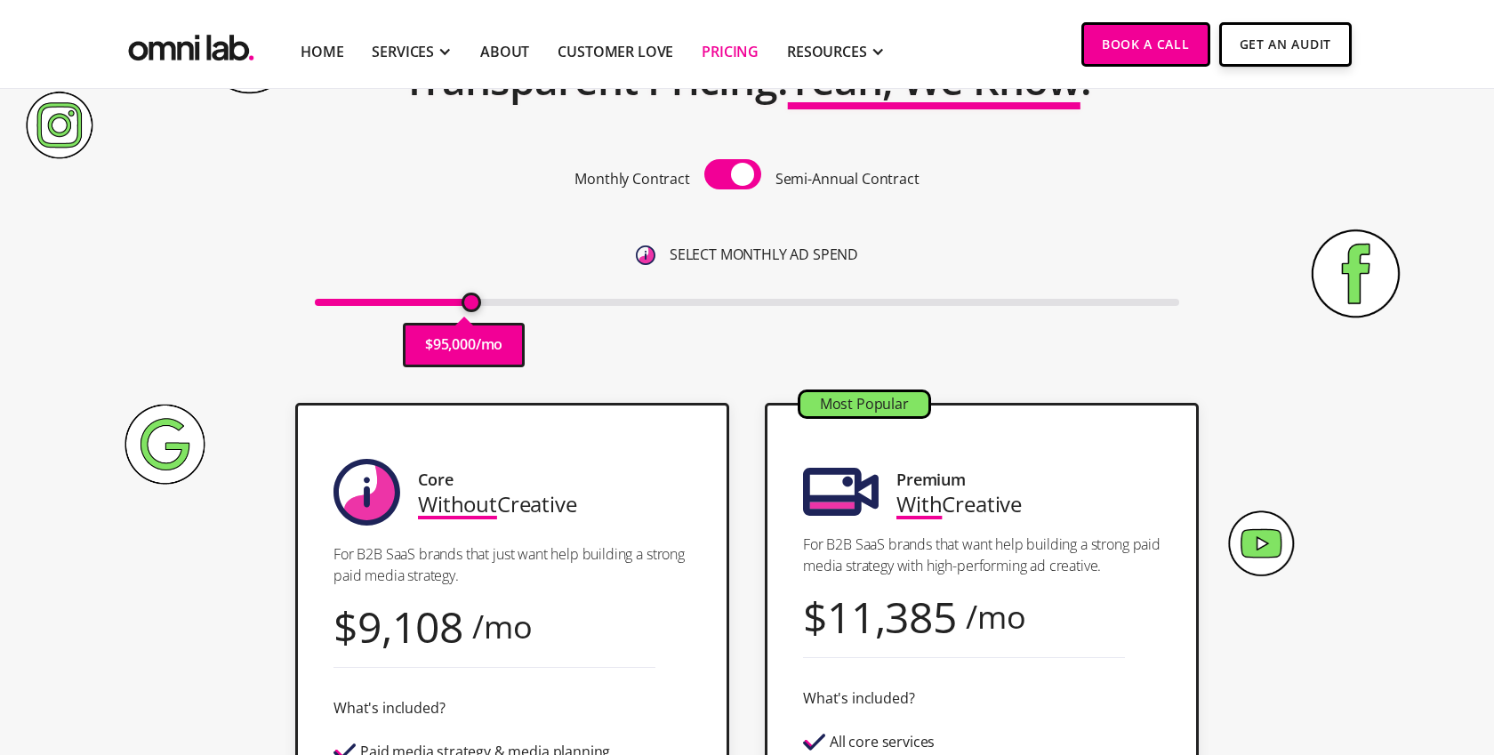  What do you see at coordinates (512, 565) in the screenshot?
I see `p: For B2B SaaS brands that just want help building a strong paid media strategy.` at bounding box center [512, 565].